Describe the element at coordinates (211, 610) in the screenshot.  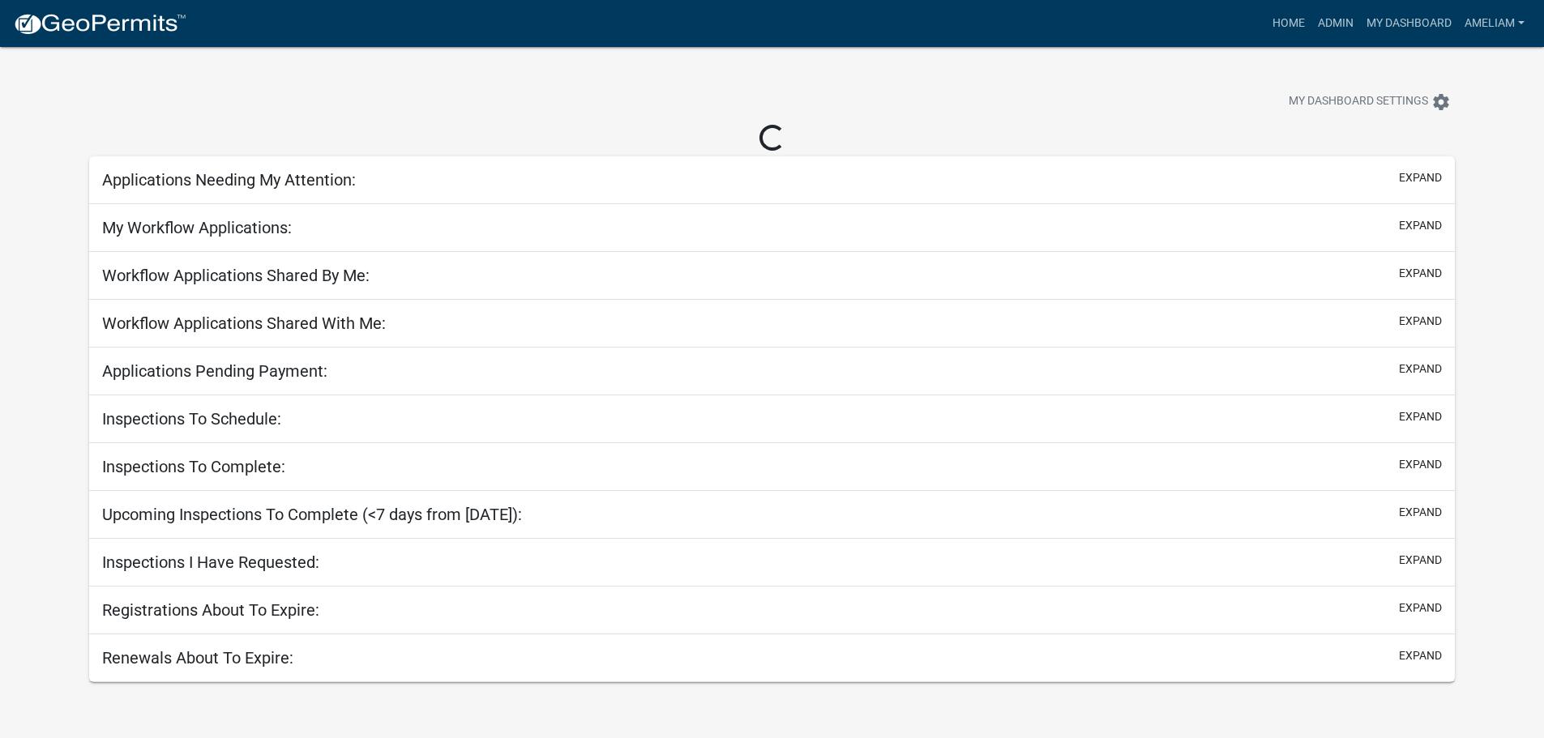
I see `h5: Registrations About To Expire:` at that location.